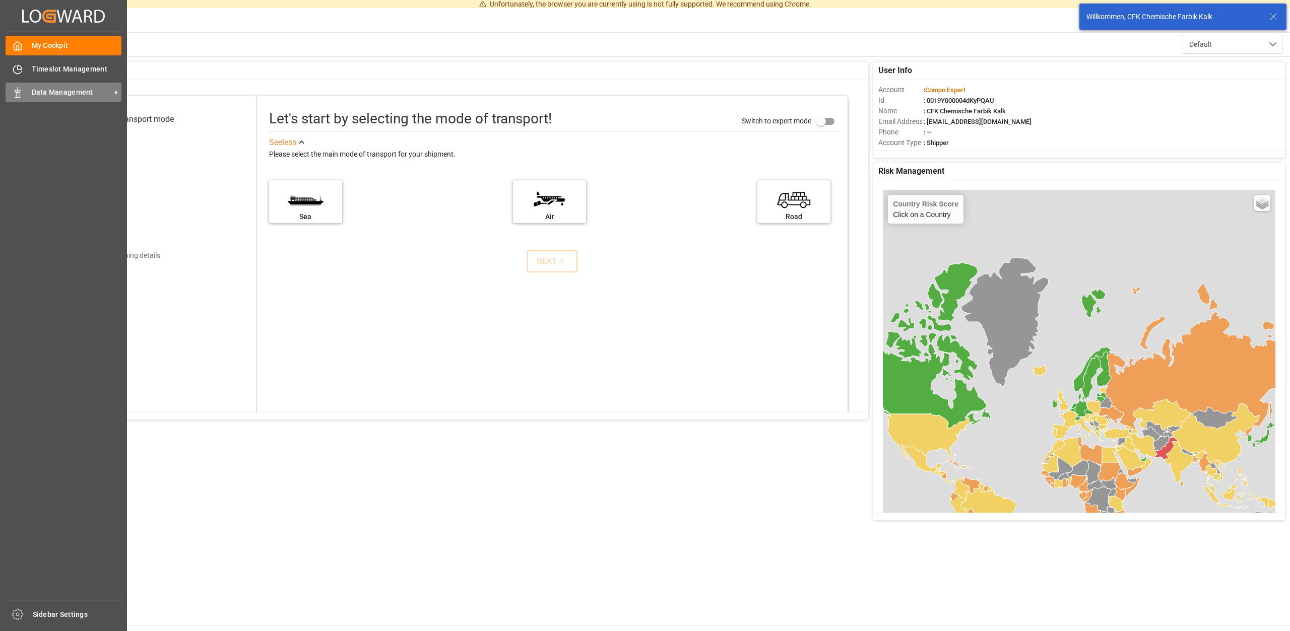  I want to click on div: Select transport mode, so click(135, 119).